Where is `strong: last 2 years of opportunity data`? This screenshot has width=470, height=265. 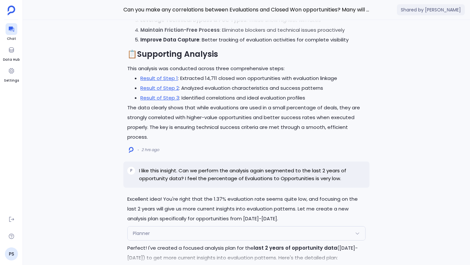
strong: last 2 years of opportunity data is located at coordinates (295, 248).